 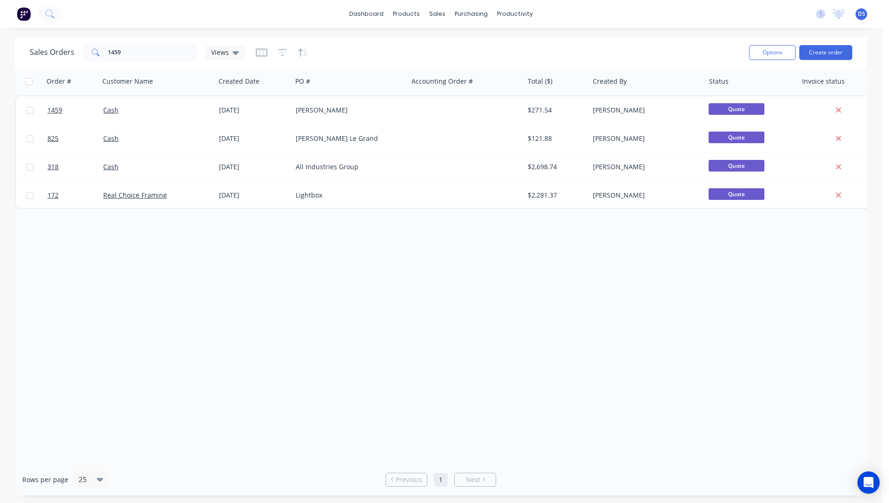 What do you see at coordinates (53, 195) in the screenshot?
I see `span: 172` at bounding box center [53, 195].